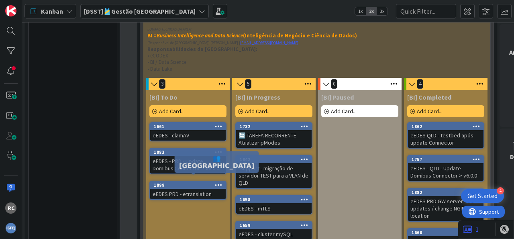  I want to click on strong: BI = (Inteligência de Negócio e Ciência de Dados), so click(252, 35).